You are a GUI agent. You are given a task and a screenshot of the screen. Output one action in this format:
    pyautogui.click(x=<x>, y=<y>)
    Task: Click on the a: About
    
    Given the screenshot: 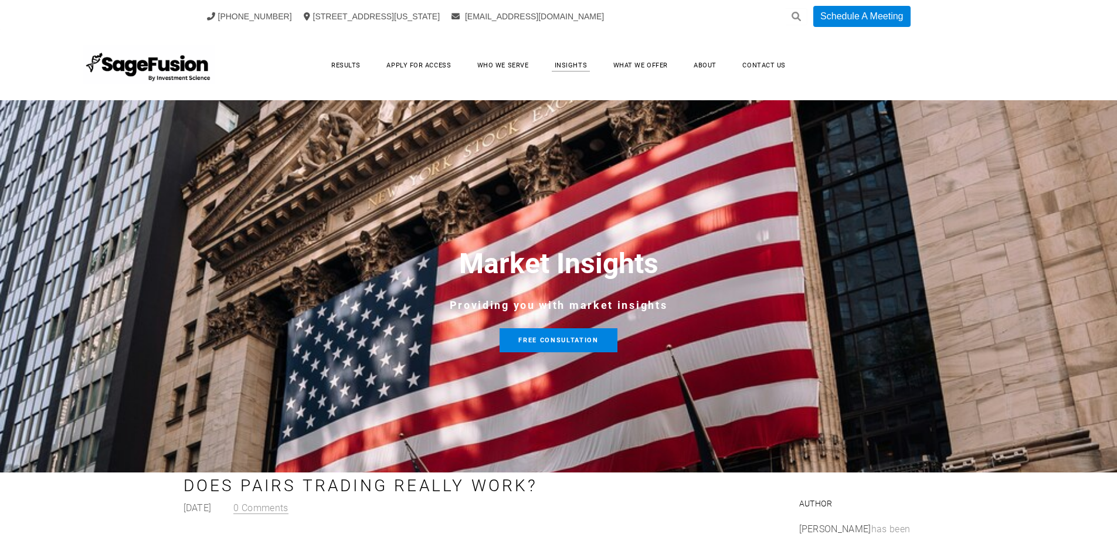 What is the action you would take?
    pyautogui.click(x=705, y=65)
    